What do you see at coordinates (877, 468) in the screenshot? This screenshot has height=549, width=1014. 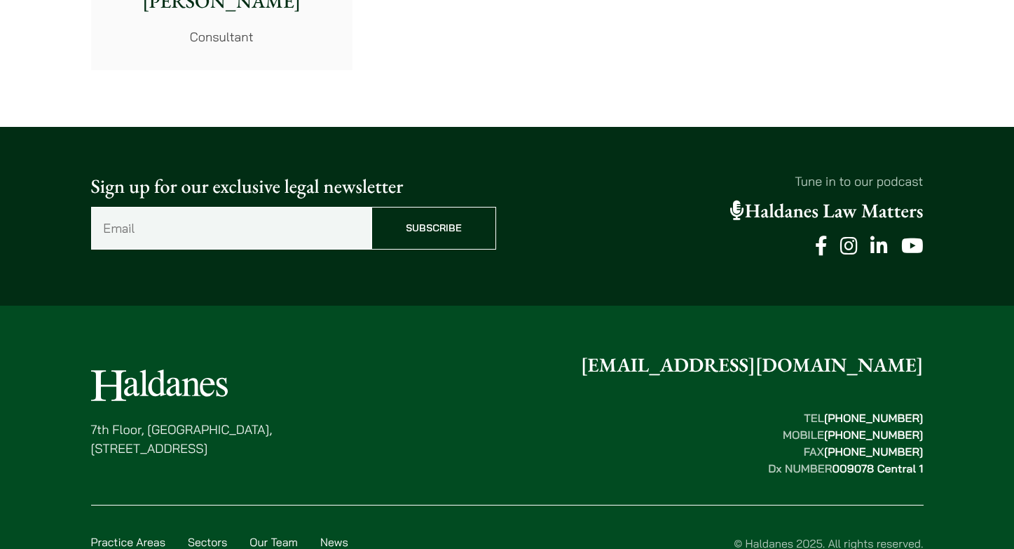 I see `mark: 009078 Central 1` at bounding box center [877, 468].